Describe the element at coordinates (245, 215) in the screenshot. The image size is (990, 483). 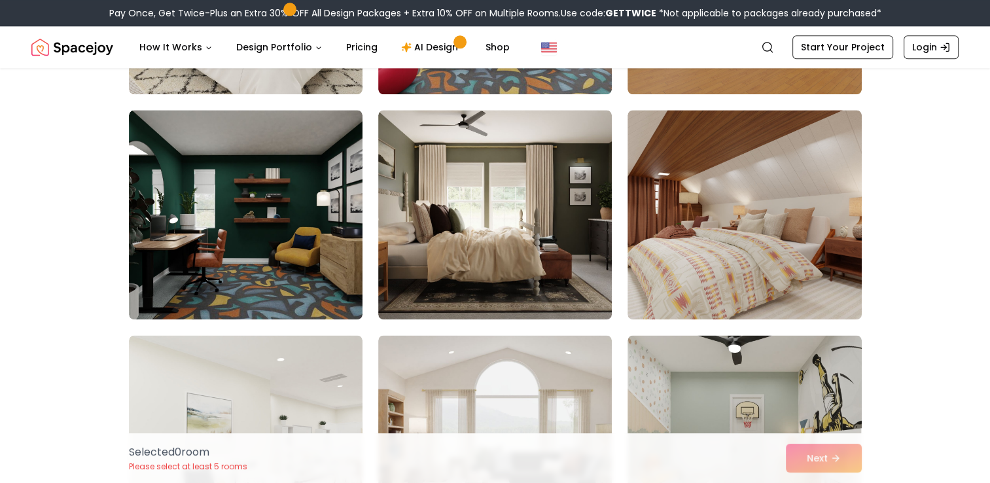
I see `img: Room room-22` at that location.